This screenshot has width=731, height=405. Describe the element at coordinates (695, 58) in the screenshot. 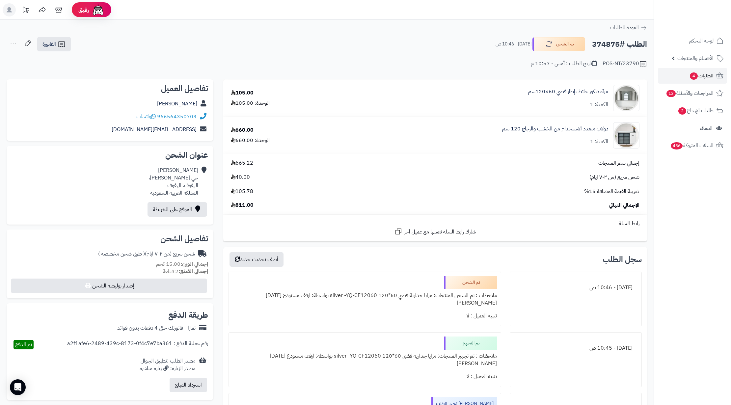

I see `span: الأقسام والمنتجات` at that location.